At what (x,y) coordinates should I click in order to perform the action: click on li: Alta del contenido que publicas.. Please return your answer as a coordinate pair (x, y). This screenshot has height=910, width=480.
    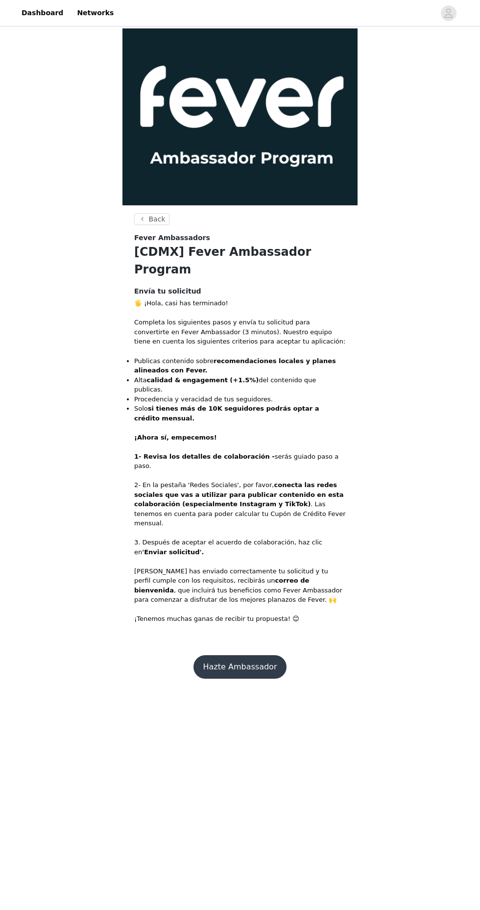
    Looking at the image, I should click on (240, 385).